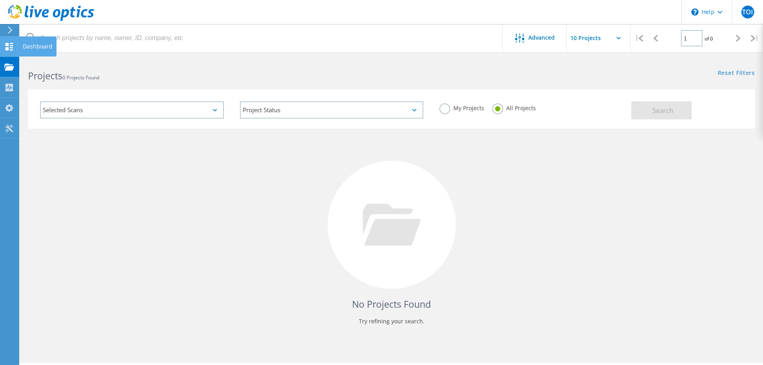  What do you see at coordinates (695, 12) in the screenshot?
I see `svg: \n` at bounding box center [695, 12].